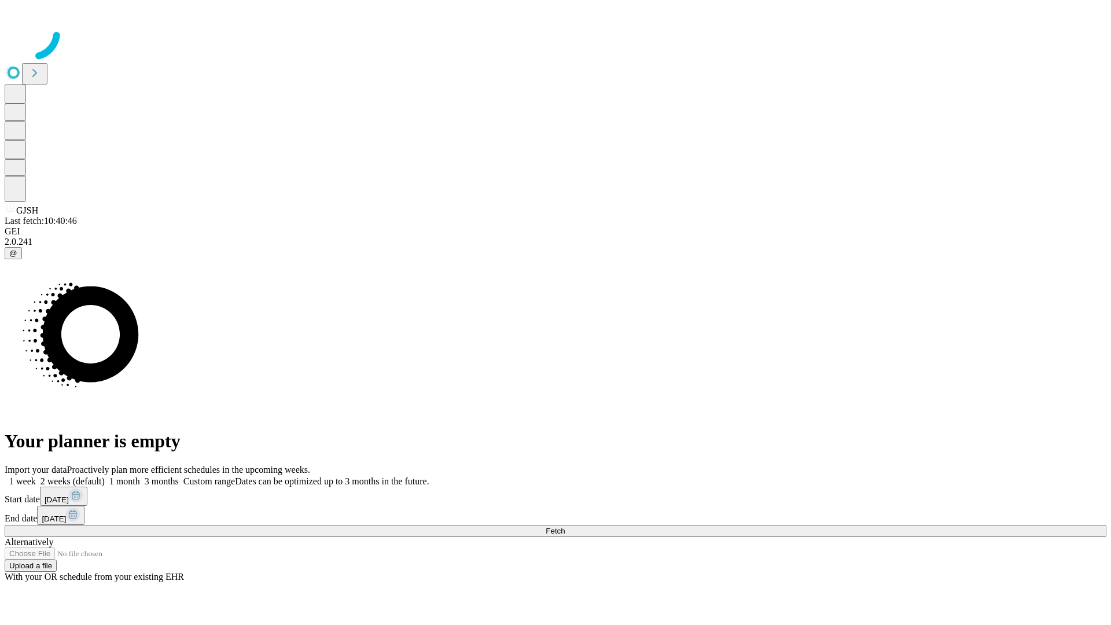 The height and width of the screenshot is (625, 1111). What do you see at coordinates (161, 481) in the screenshot?
I see `span: 3 months` at bounding box center [161, 481].